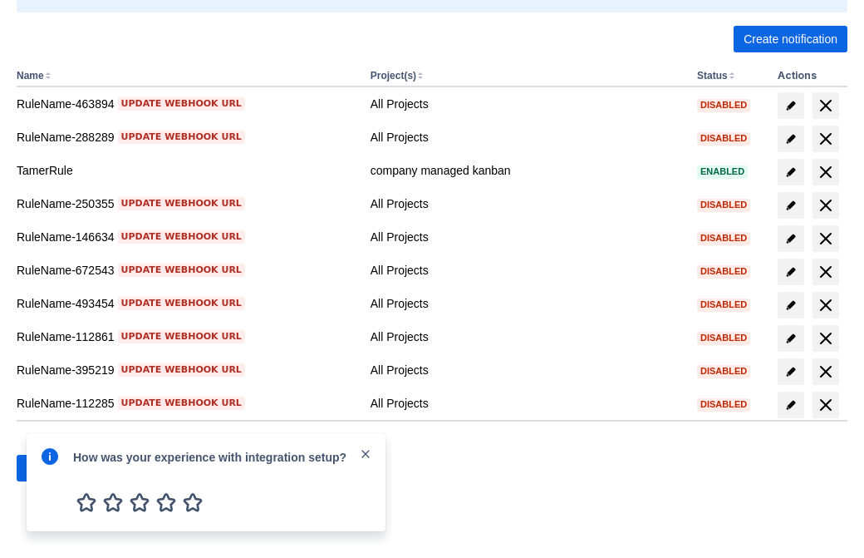 Image resolution: width=864 pixels, height=558 pixels. What do you see at coordinates (809, 76) in the screenshot?
I see `th: Actions` at bounding box center [809, 76].